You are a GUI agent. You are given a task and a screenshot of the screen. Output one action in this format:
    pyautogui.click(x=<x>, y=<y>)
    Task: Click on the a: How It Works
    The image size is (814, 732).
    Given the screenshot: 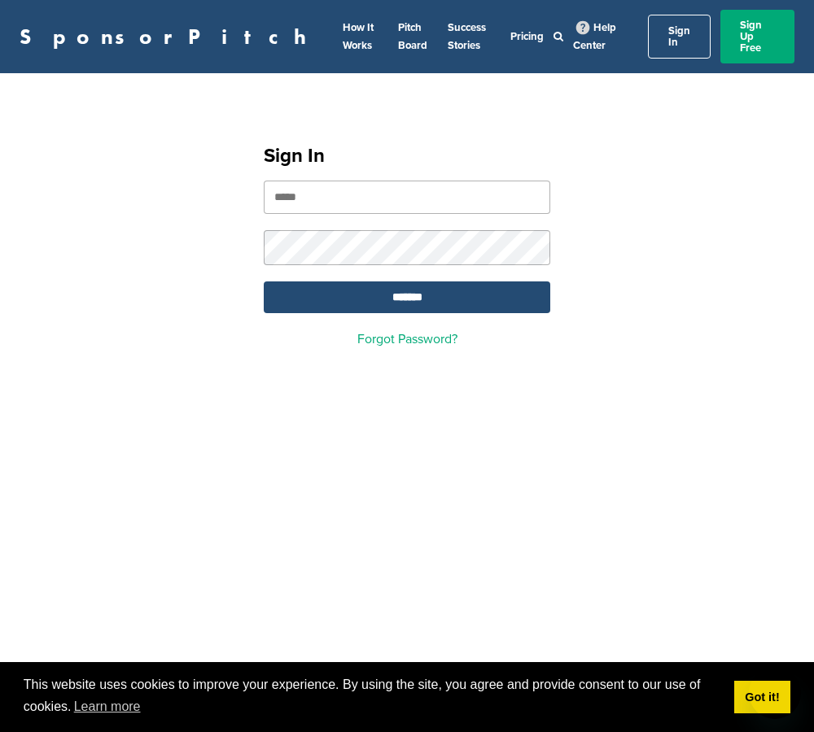 What is the action you would take?
    pyautogui.click(x=358, y=37)
    